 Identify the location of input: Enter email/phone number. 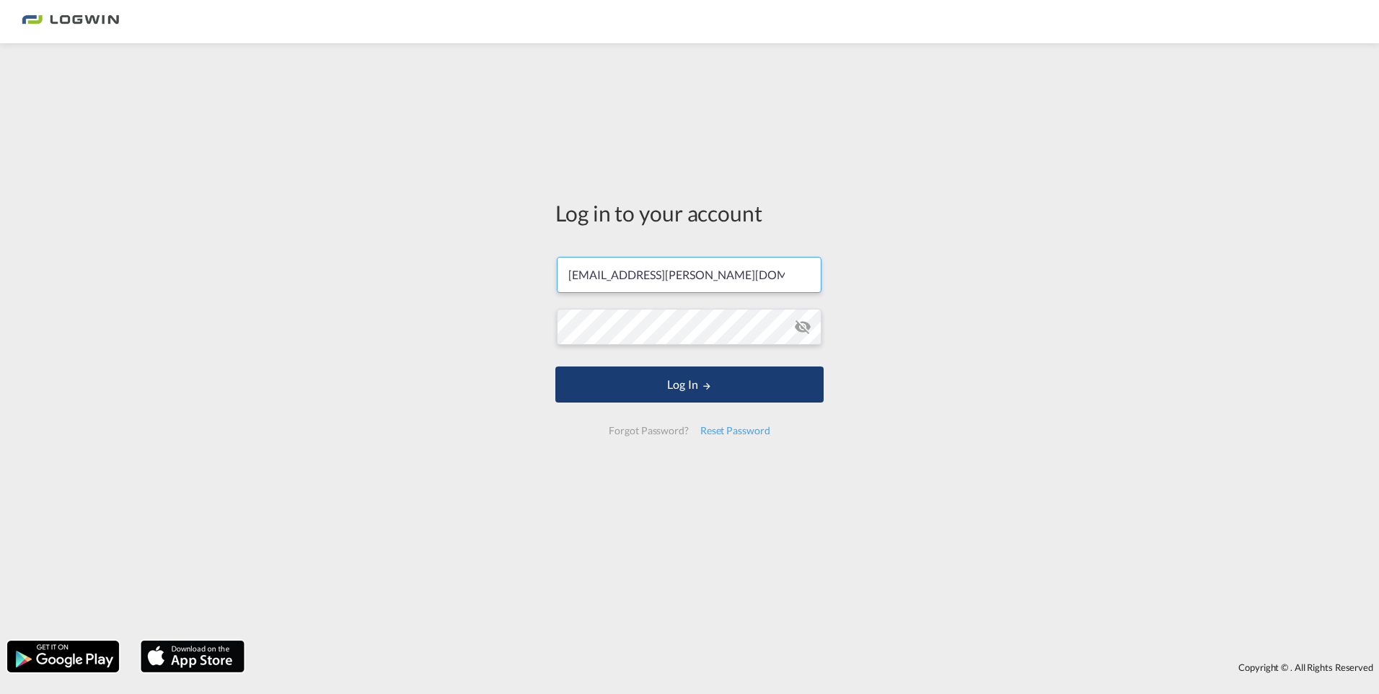
(689, 275).